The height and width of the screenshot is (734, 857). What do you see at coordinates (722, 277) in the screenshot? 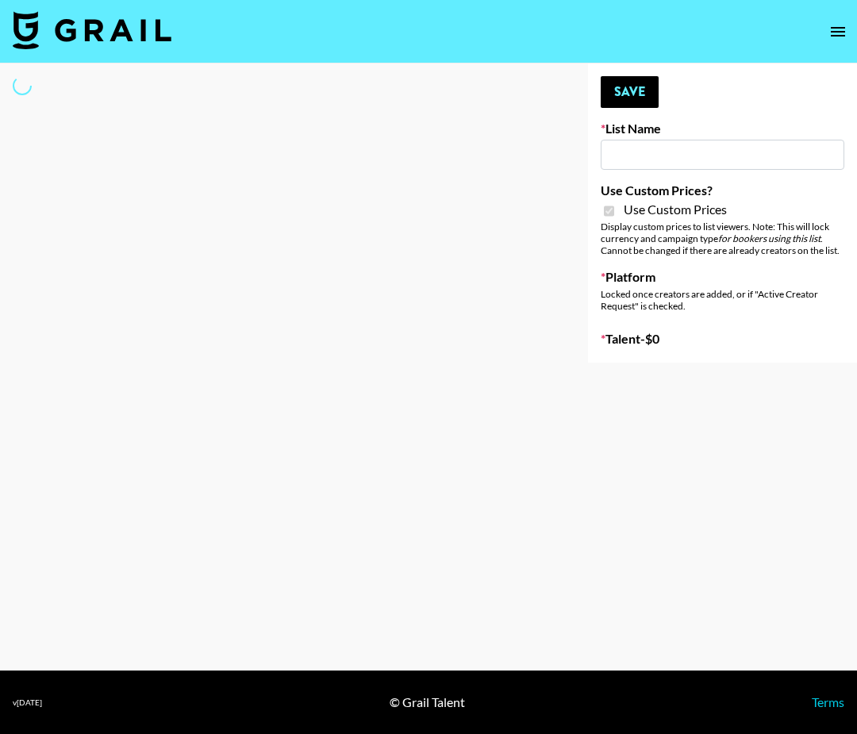
I see `label: Platform` at bounding box center [722, 277].